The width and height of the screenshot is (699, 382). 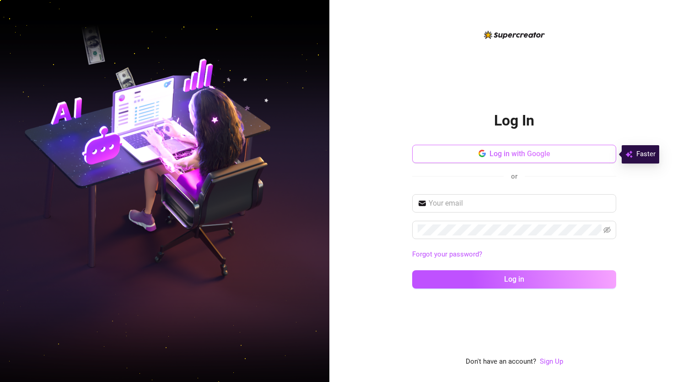 What do you see at coordinates (514, 176) in the screenshot?
I see `span: or` at bounding box center [514, 176].